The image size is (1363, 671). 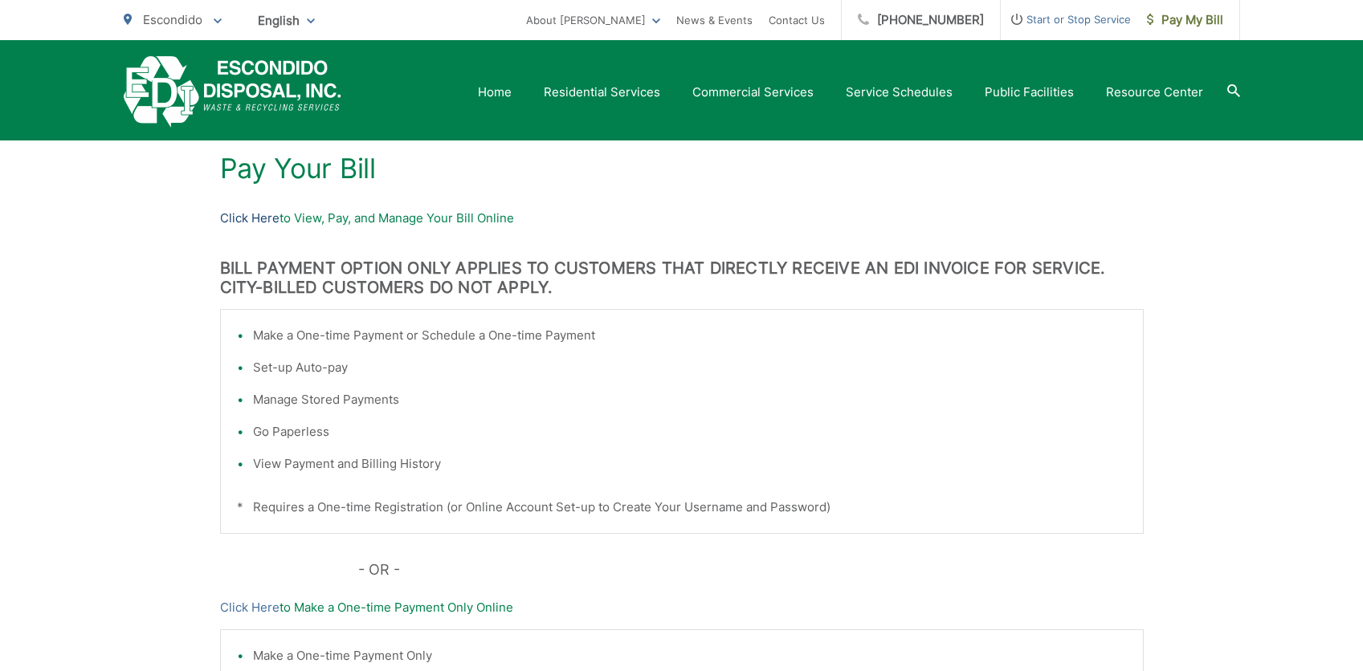 What do you see at coordinates (752, 92) in the screenshot?
I see `a: Commercial Services` at bounding box center [752, 92].